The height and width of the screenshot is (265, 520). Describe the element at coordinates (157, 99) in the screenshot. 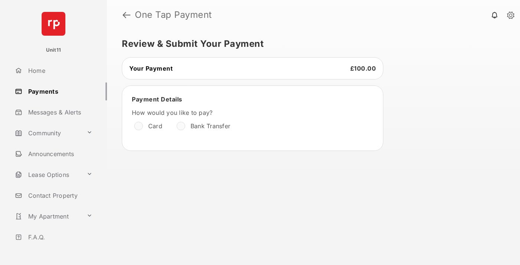

I see `span: Payment Details` at that location.